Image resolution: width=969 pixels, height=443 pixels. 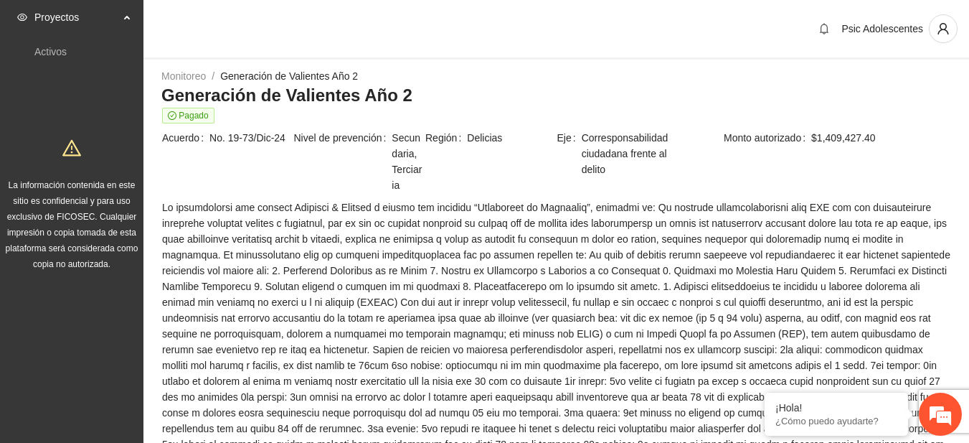 I want to click on span: La información contenida en este sitio es confidencial y para uso exclusivo de FICOSEC. Cualquier..., so click(x=72, y=225).